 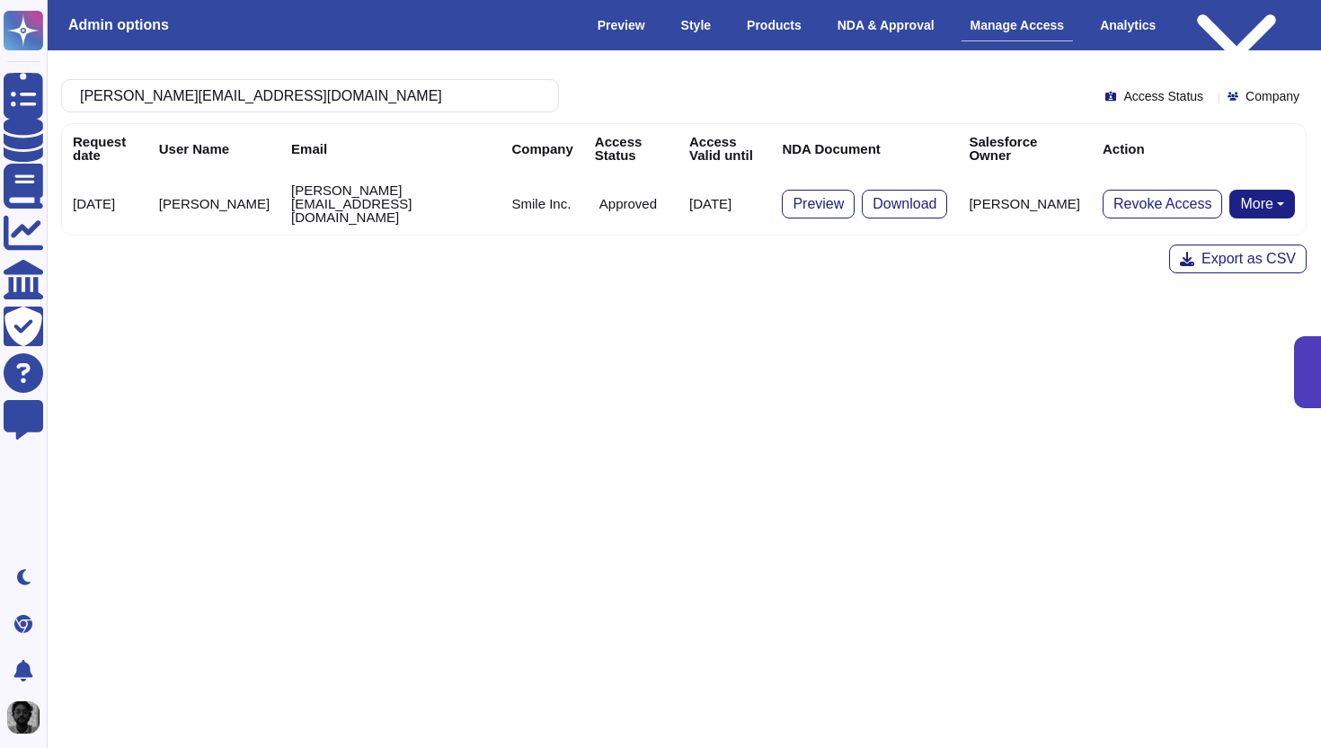 What do you see at coordinates (119, 24) in the screenshot?
I see `h3: Admin options` at bounding box center [119, 24].